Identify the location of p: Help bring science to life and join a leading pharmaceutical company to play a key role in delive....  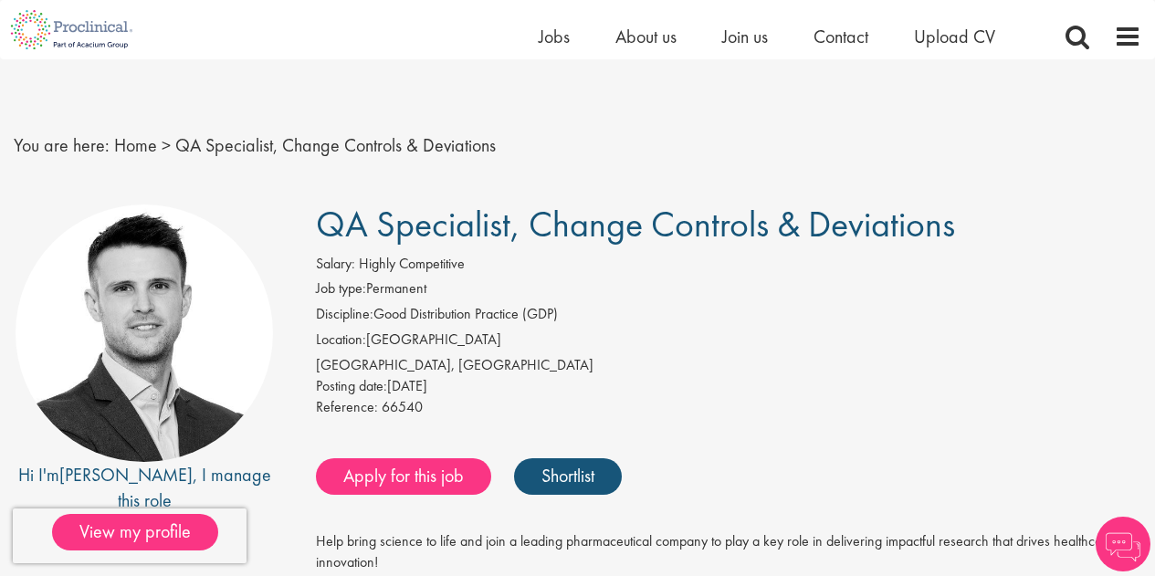
(729, 552).